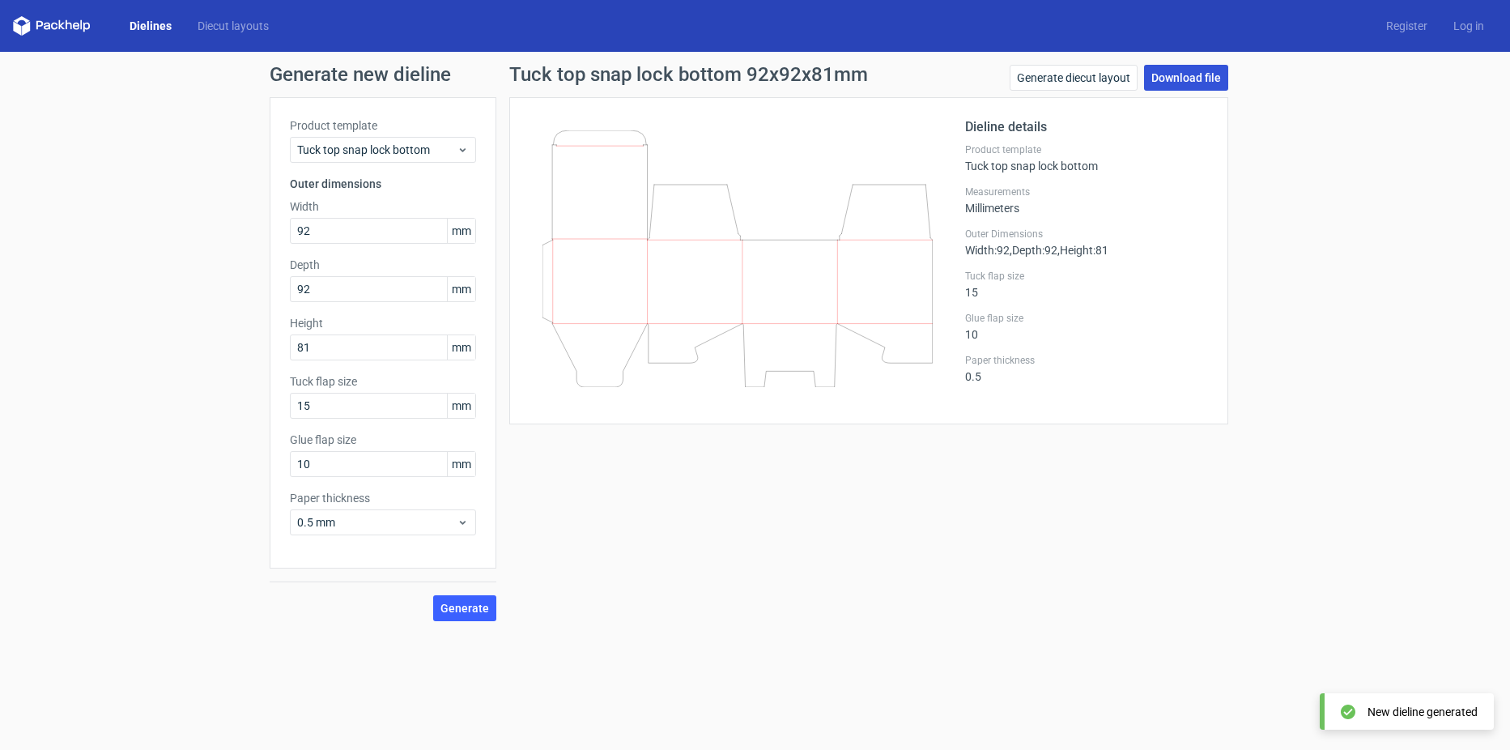 The width and height of the screenshot is (1510, 750). What do you see at coordinates (383, 323) in the screenshot?
I see `label: Height` at bounding box center [383, 323].